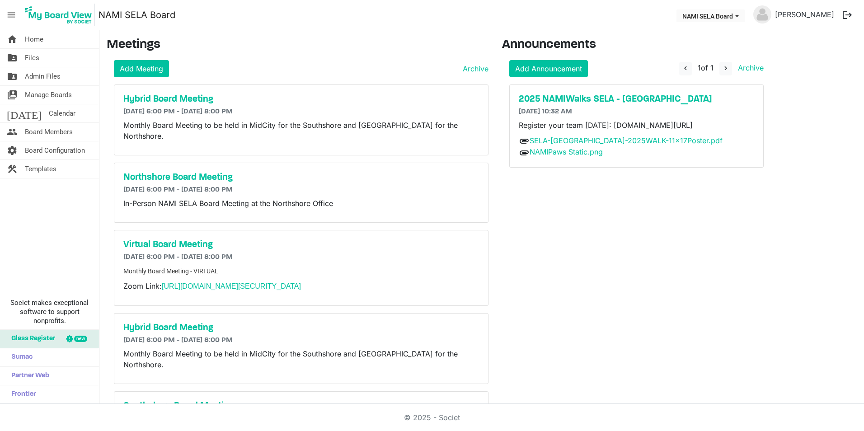 The image size is (864, 431). Describe the element at coordinates (31, 339) in the screenshot. I see `span: Glass Register` at that location.